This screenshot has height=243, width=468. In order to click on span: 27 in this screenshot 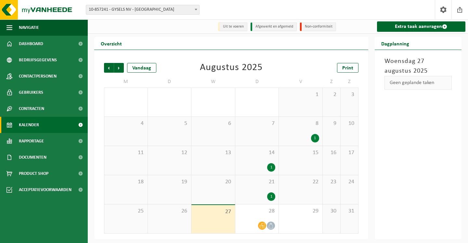, I will do `click(213, 212)`.